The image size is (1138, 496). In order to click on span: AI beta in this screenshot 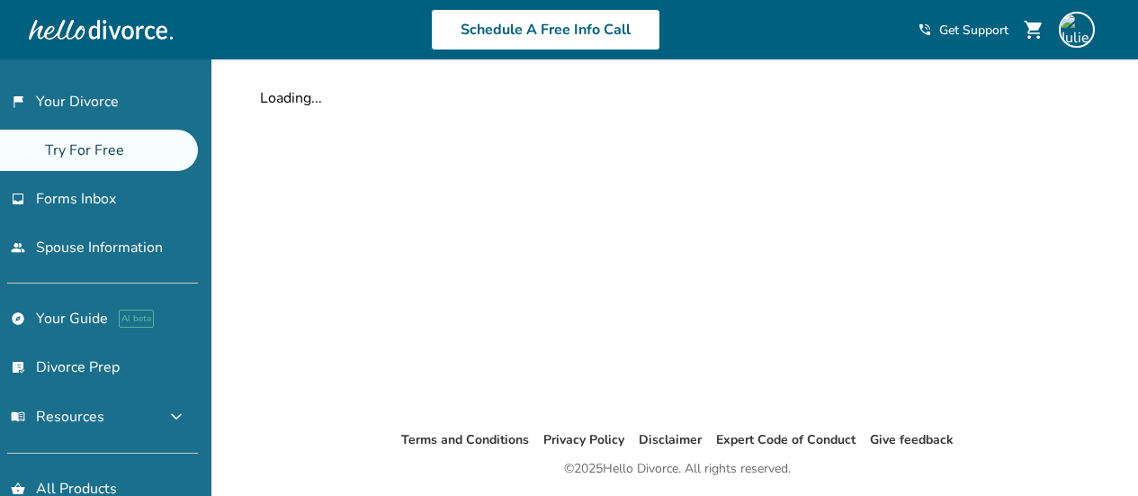, I will do `click(136, 319)`.